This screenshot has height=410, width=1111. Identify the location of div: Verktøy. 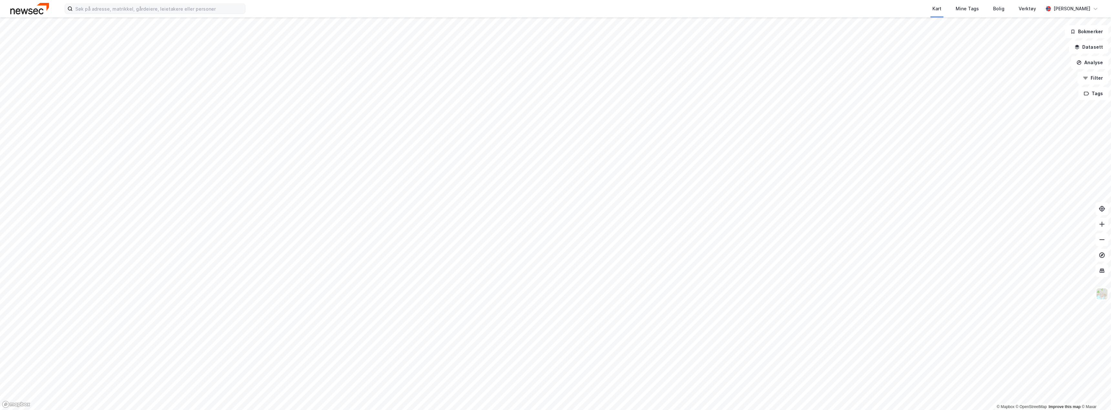
(1027, 9).